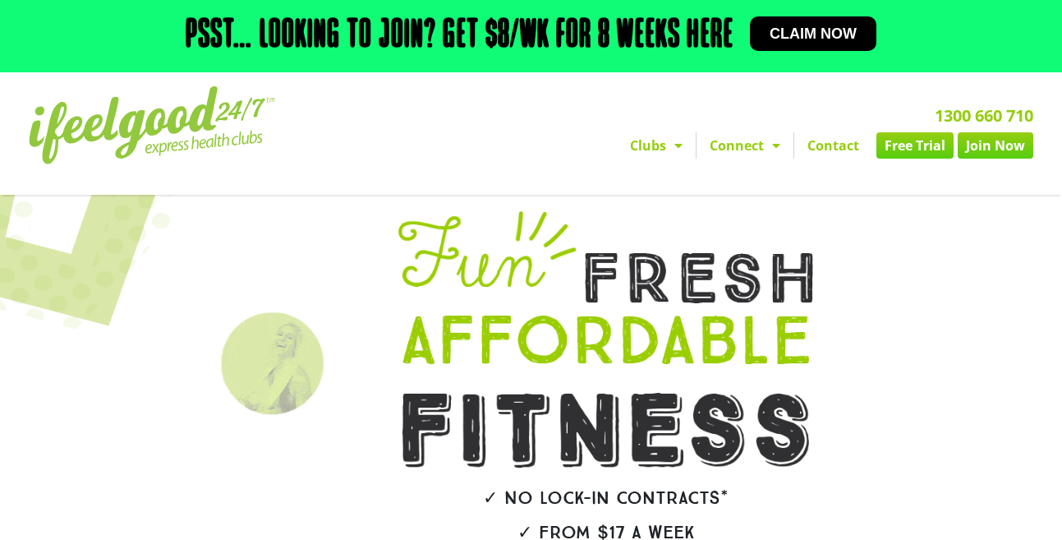 The height and width of the screenshot is (540, 1062). Describe the element at coordinates (459, 36) in the screenshot. I see `h2: Psst… Looking to join? Get $8/wk for 8 weeks here` at that location.